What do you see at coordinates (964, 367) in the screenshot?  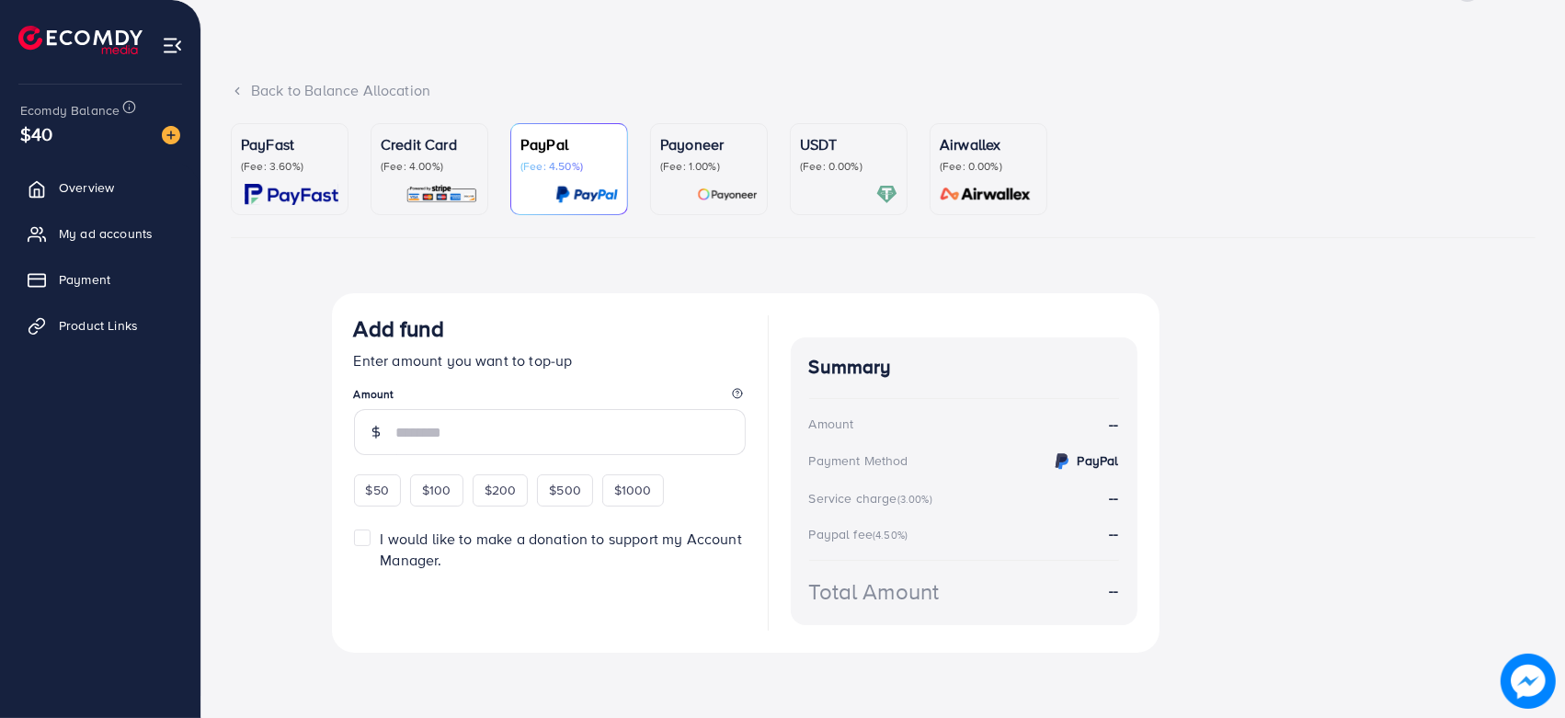 I see `h4: Summary` at bounding box center [964, 367].